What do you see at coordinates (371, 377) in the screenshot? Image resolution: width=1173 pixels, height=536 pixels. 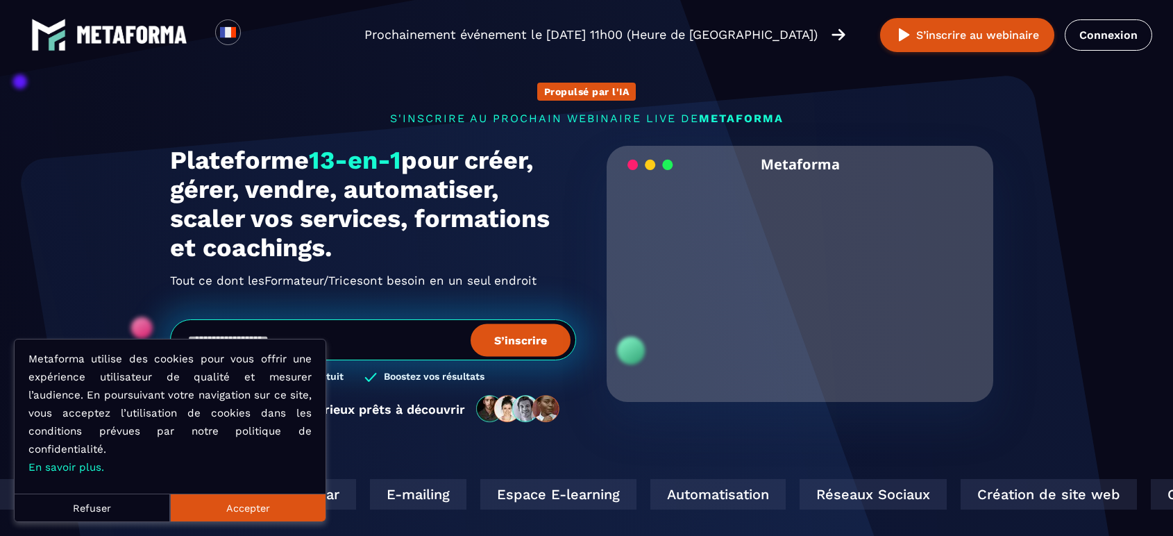 I see `img: checked` at bounding box center [371, 377].